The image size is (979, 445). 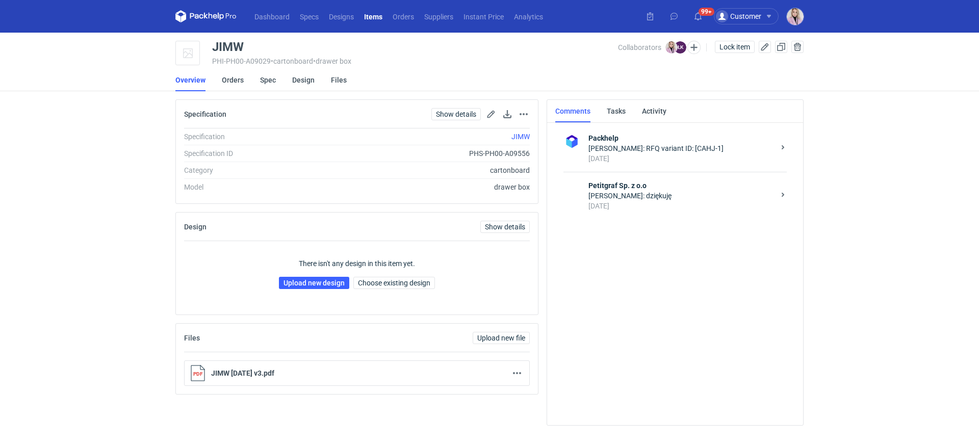 What do you see at coordinates (253, 187) in the screenshot?
I see `div: Model` at bounding box center [253, 187].